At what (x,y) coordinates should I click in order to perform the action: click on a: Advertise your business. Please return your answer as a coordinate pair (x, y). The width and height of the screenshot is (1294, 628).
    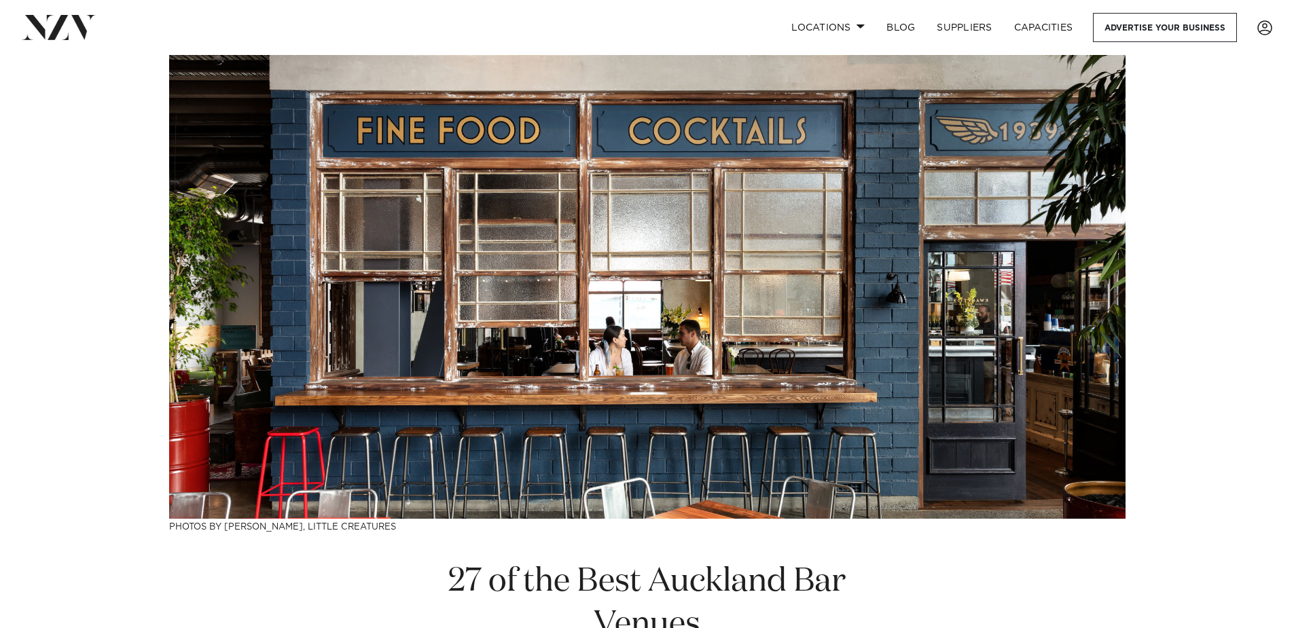
    Looking at the image, I should click on (1165, 27).